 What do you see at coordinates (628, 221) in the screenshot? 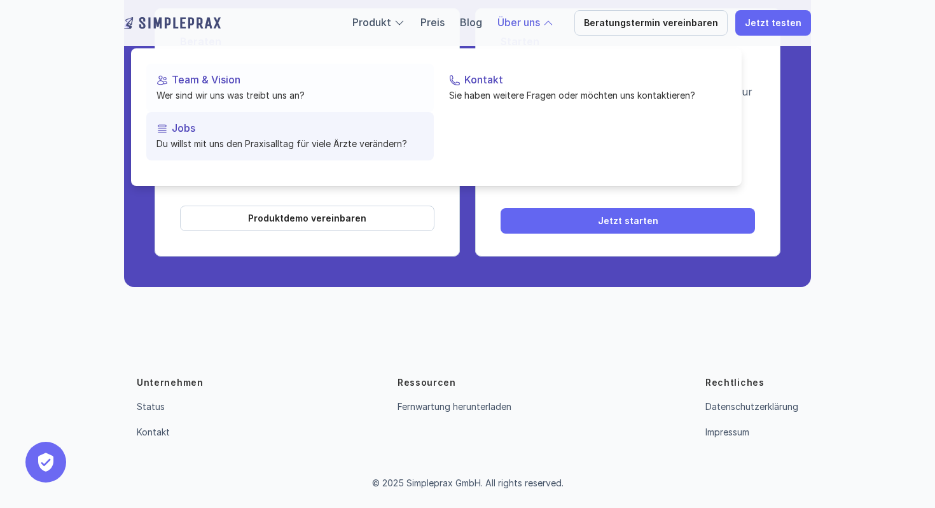
I see `p: Jetzt starten` at bounding box center [628, 221].